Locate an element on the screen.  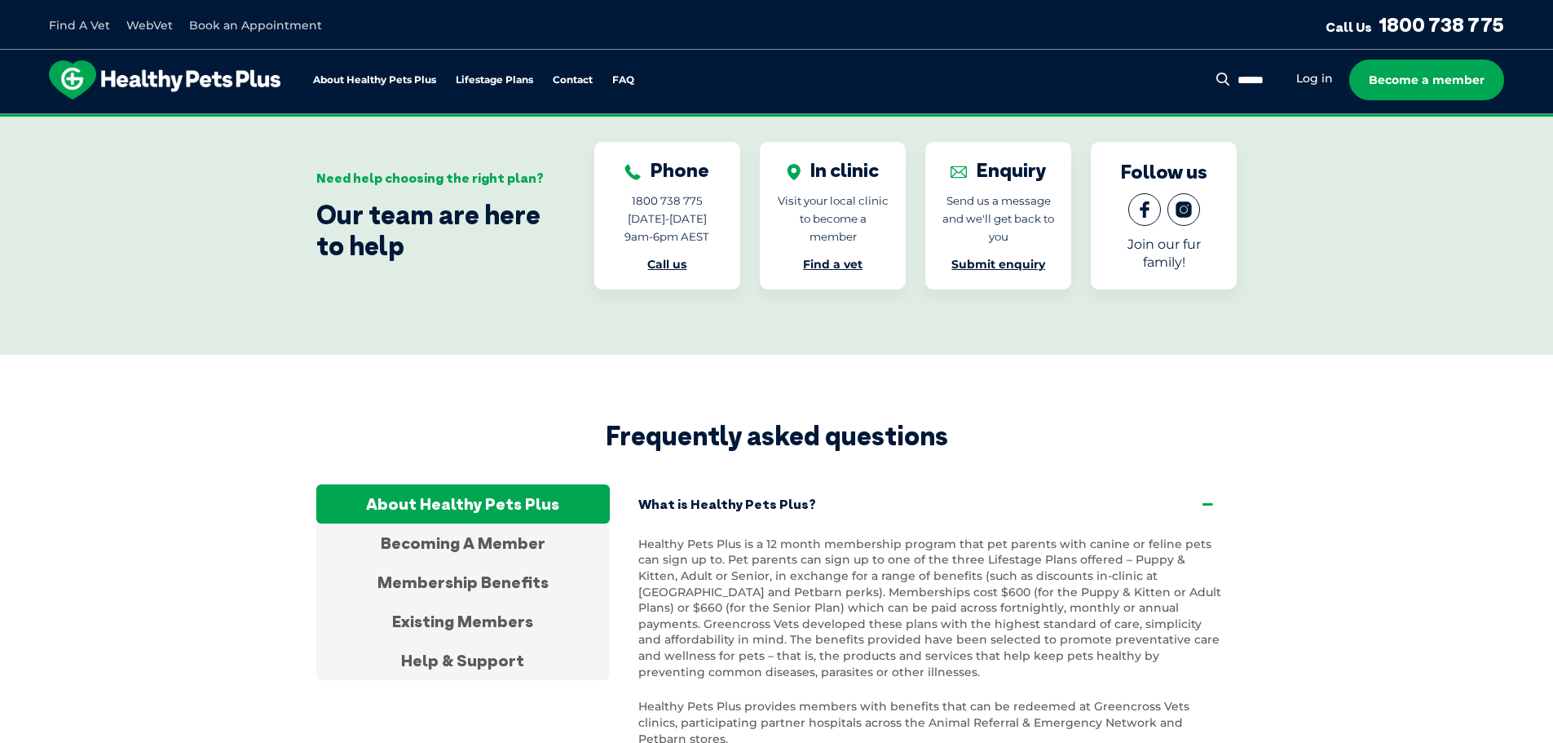
p: Join our fur family! is located at coordinates (1163, 254).